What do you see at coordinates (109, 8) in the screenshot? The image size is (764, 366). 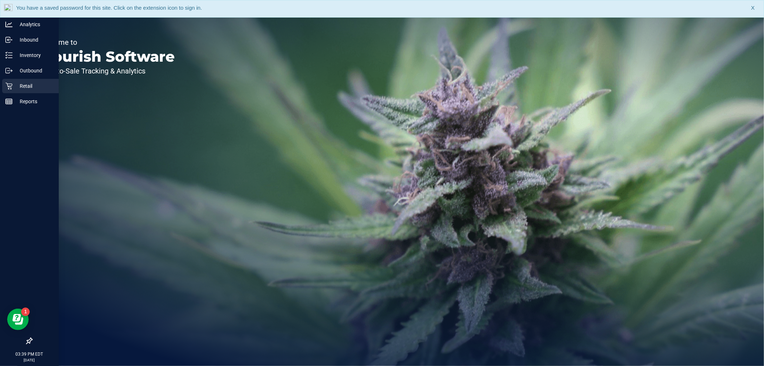 I see `span: You have a saved password for this site. Click on the extension icon to sign in.` at bounding box center [109, 8].